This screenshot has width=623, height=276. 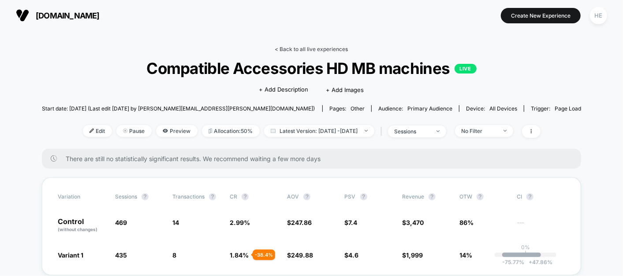 I want to click on span: (without changes), so click(x=78, y=230).